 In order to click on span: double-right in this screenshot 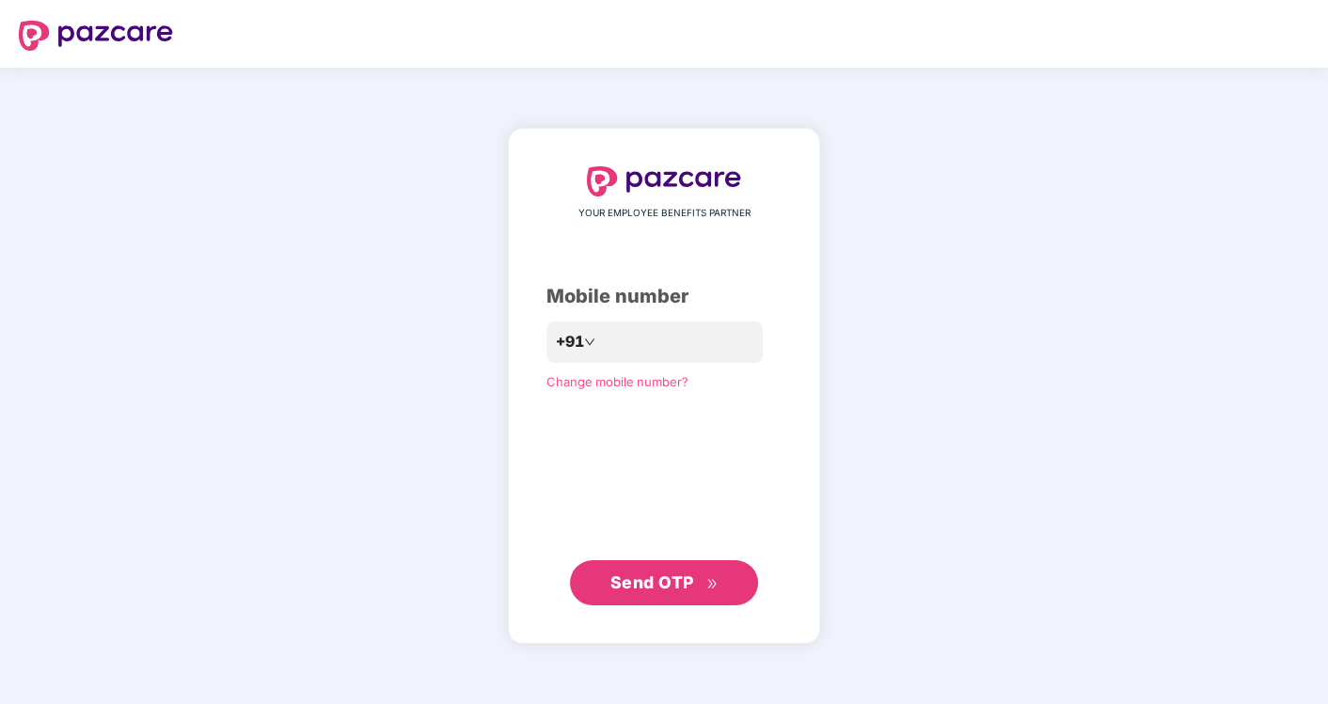, I will do `click(712, 584)`.